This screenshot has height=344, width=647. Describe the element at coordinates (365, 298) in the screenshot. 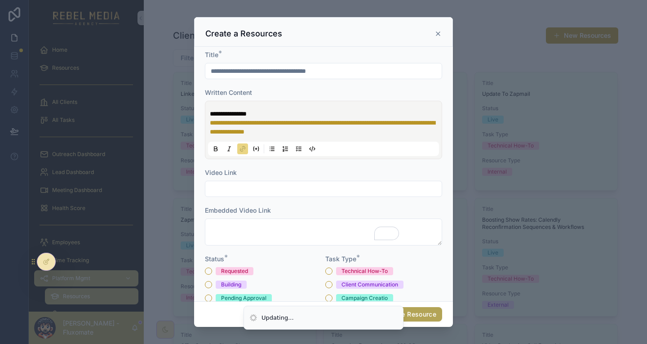

I see `div: Campaign Creatio` at that location.